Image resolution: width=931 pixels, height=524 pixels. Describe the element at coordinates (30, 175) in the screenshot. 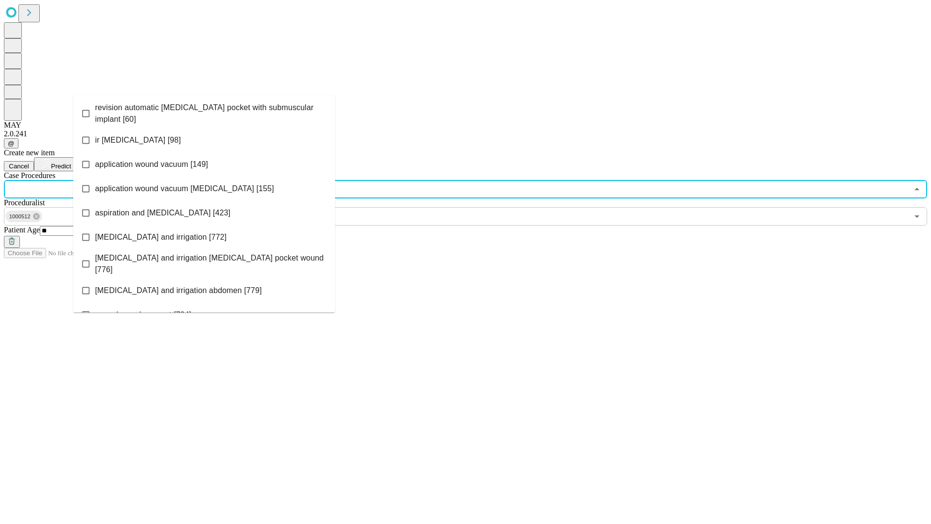

I see `span: Scheduled Procedure` at that location.